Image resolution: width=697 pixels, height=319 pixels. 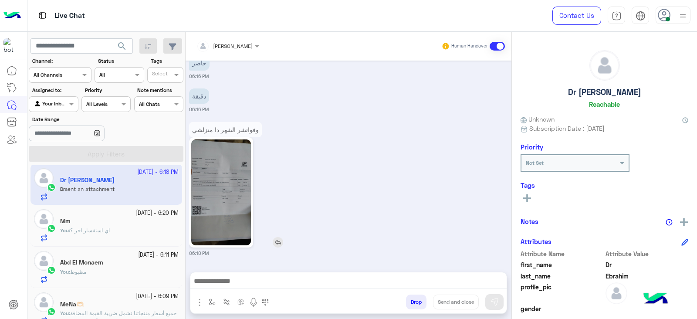 I want to click on button: Send and close, so click(x=455, y=302).